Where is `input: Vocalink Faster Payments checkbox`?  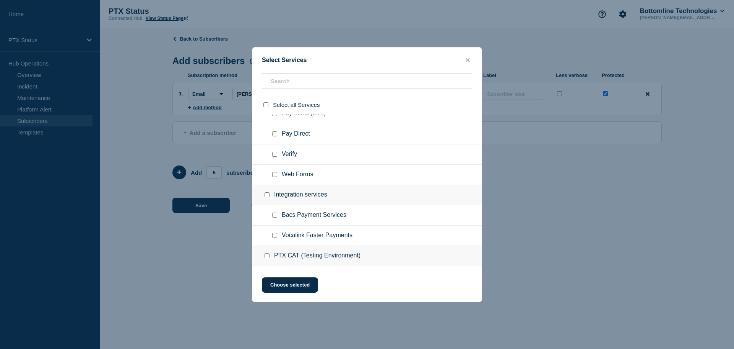 input: Vocalink Faster Payments checkbox is located at coordinates (275, 235).